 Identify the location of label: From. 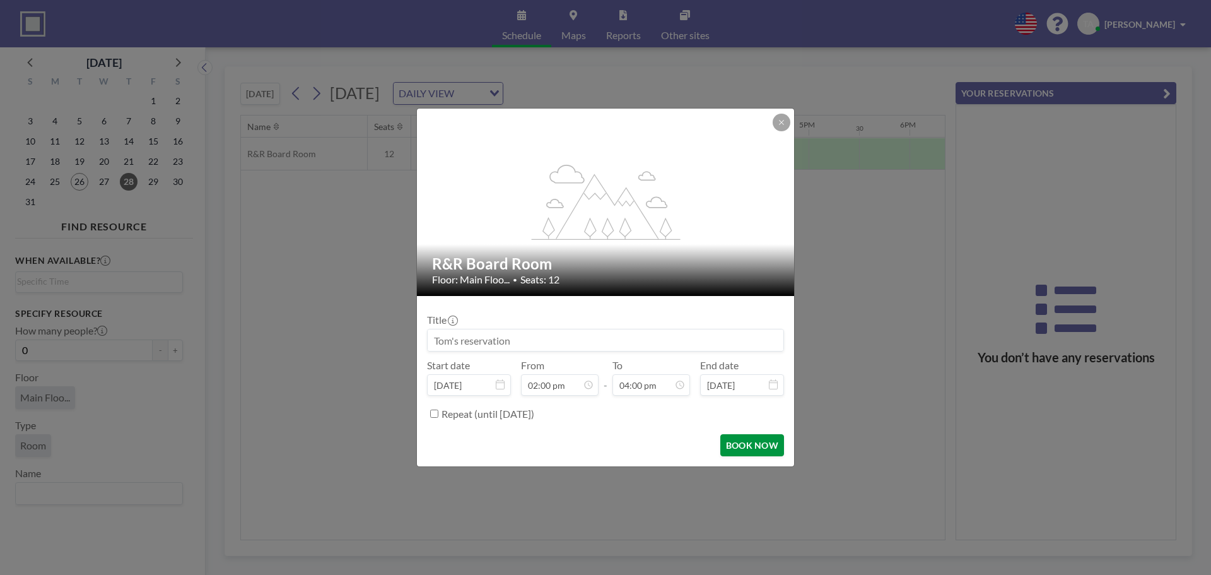
(532, 365).